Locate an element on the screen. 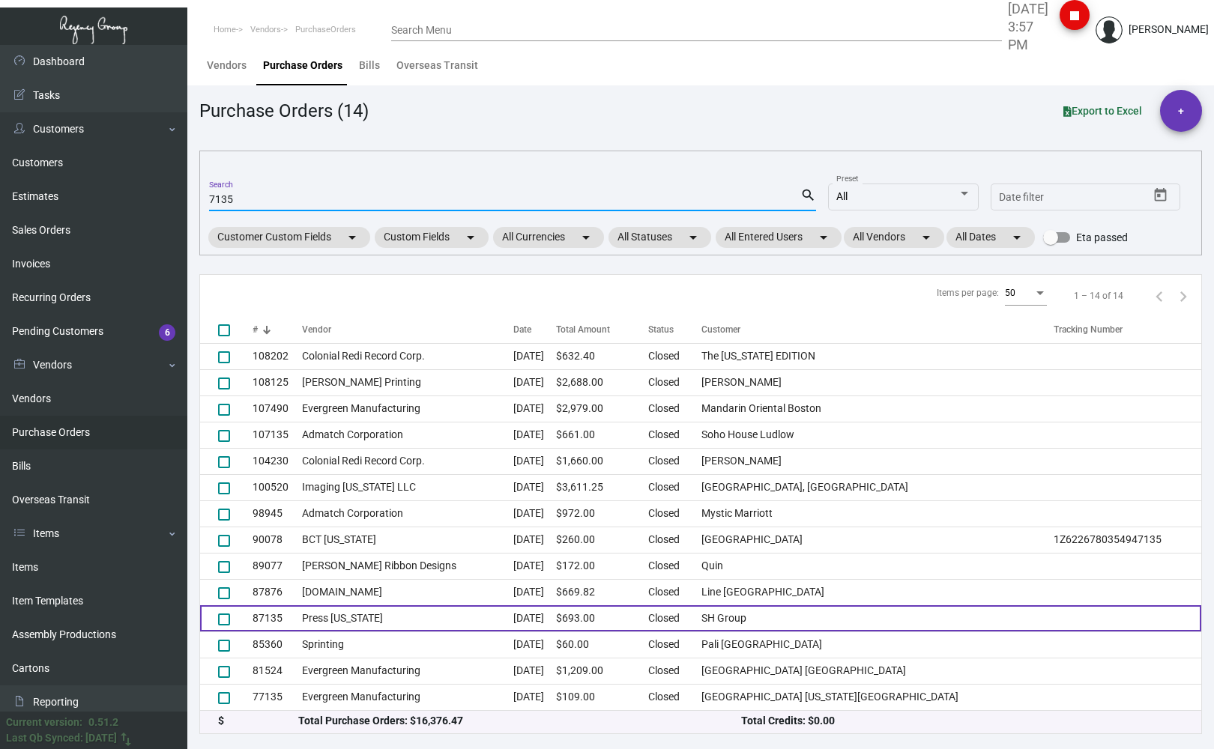  td: $1,660.00 is located at coordinates (602, 461).